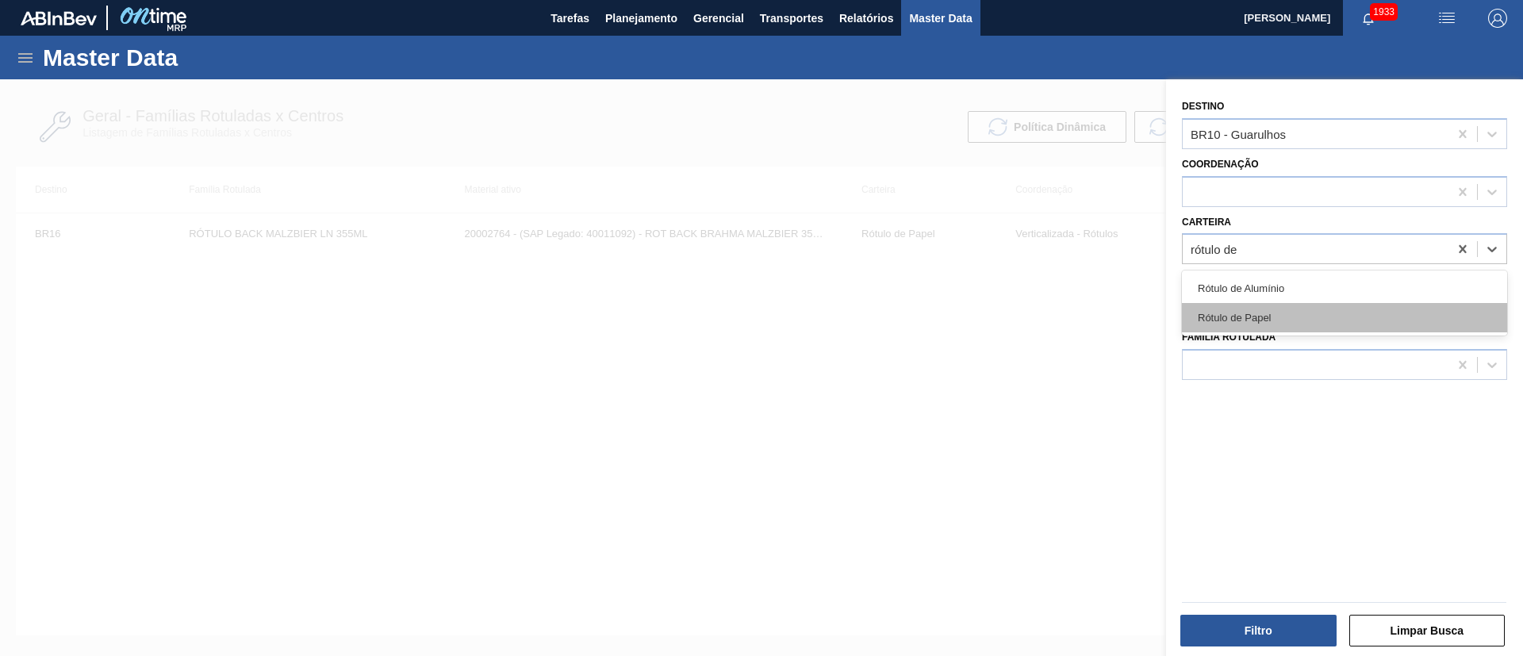 This screenshot has height=656, width=1523. I want to click on img: TNhmsLtSVTkK8tSr43FrP2fwEKptu5GPRR3wAAAABJRU5ErkJggg==, so click(59, 18).